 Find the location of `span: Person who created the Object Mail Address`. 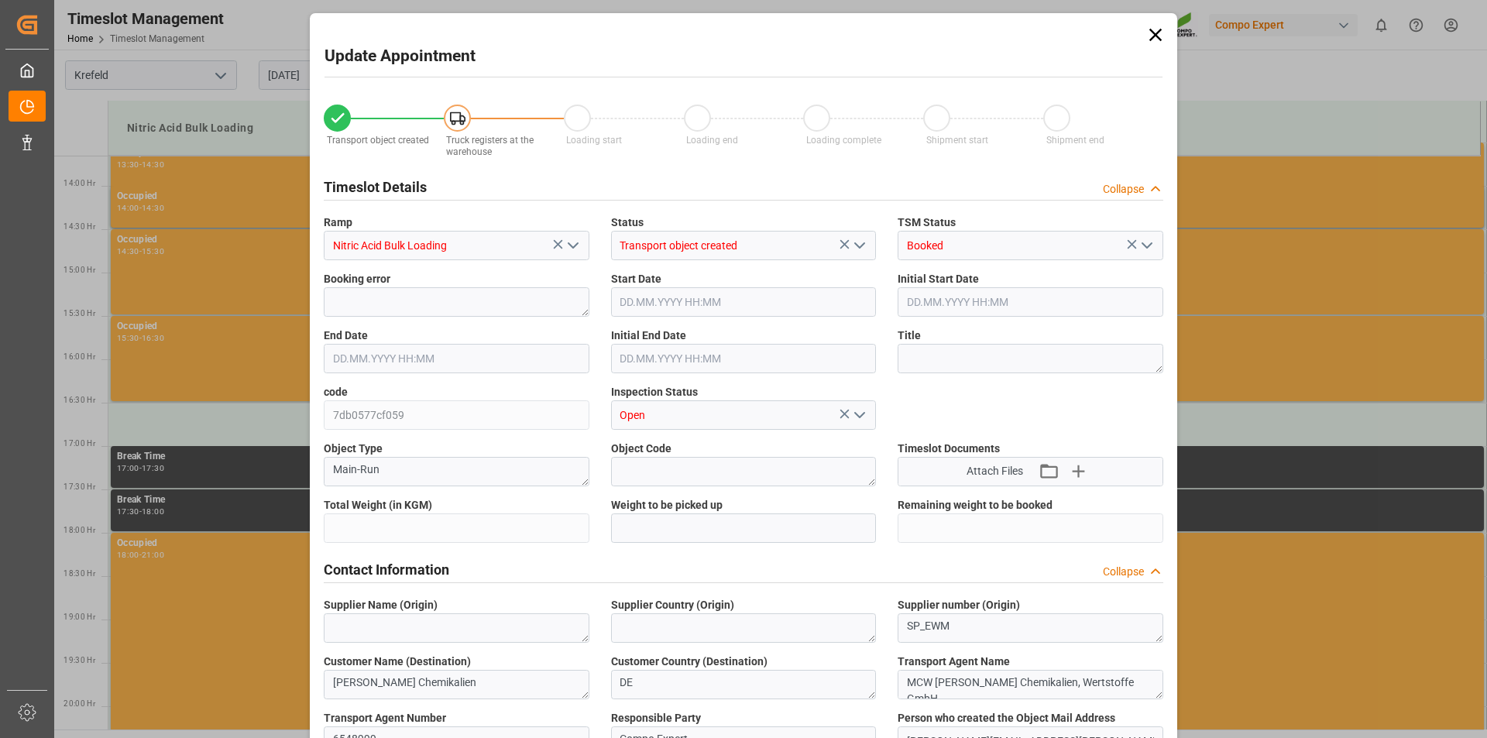

span: Person who created the Object Mail Address is located at coordinates (1006, 718).